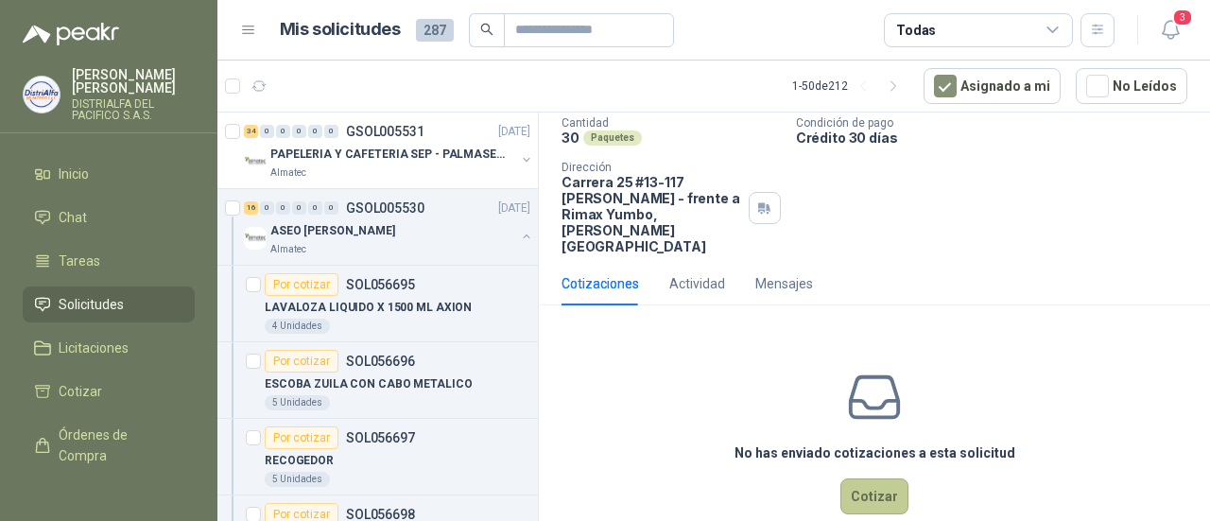 Image resolution: width=1210 pixels, height=521 pixels. I want to click on div: Todas, so click(916, 30).